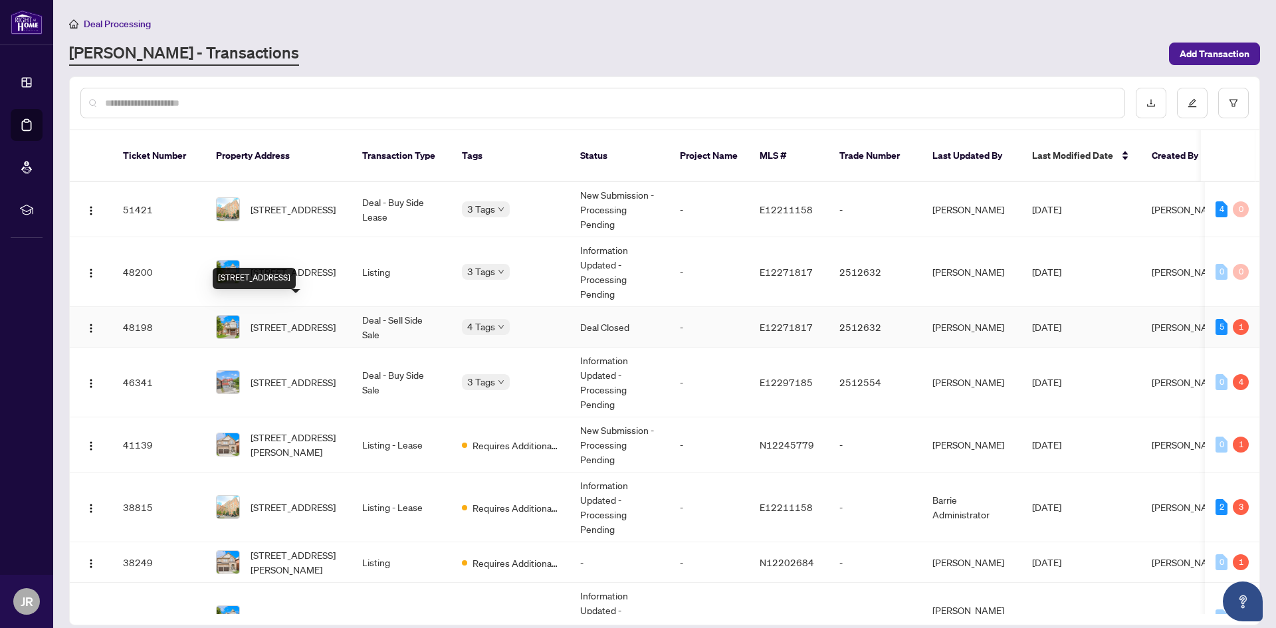  Describe the element at coordinates (159, 507) in the screenshot. I see `td: 38815` at that location.